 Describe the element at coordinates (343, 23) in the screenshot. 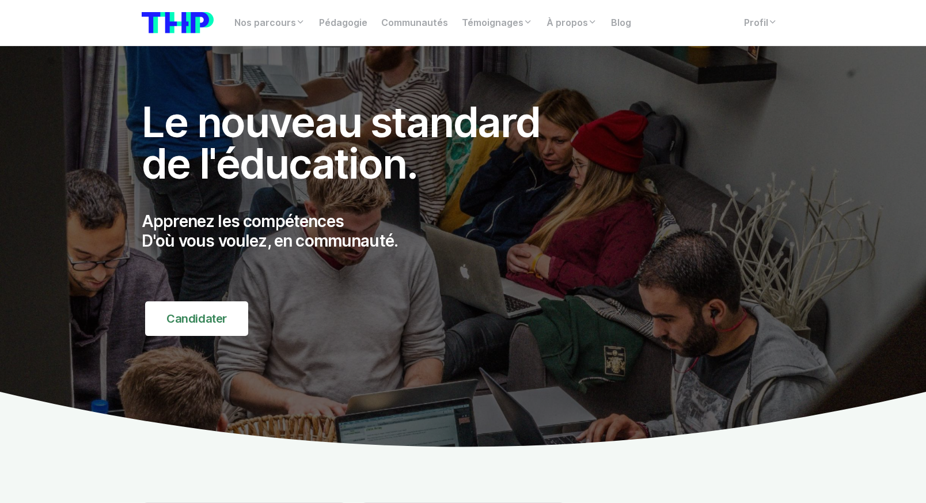

I see `a: Pédagogie` at that location.